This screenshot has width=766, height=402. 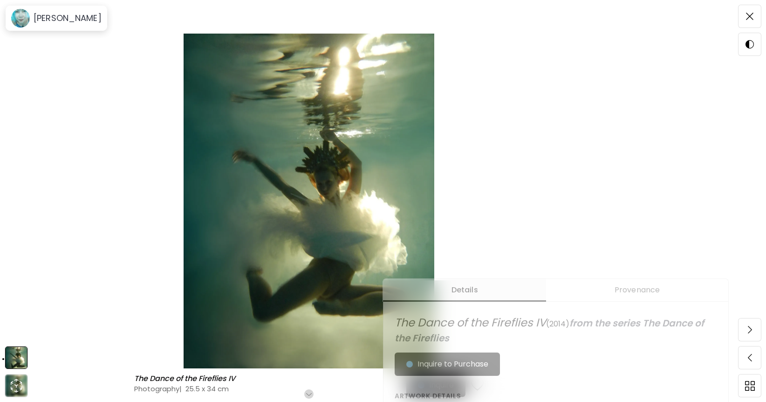 What do you see at coordinates (465, 290) in the screenshot?
I see `span: Details` at bounding box center [465, 290].